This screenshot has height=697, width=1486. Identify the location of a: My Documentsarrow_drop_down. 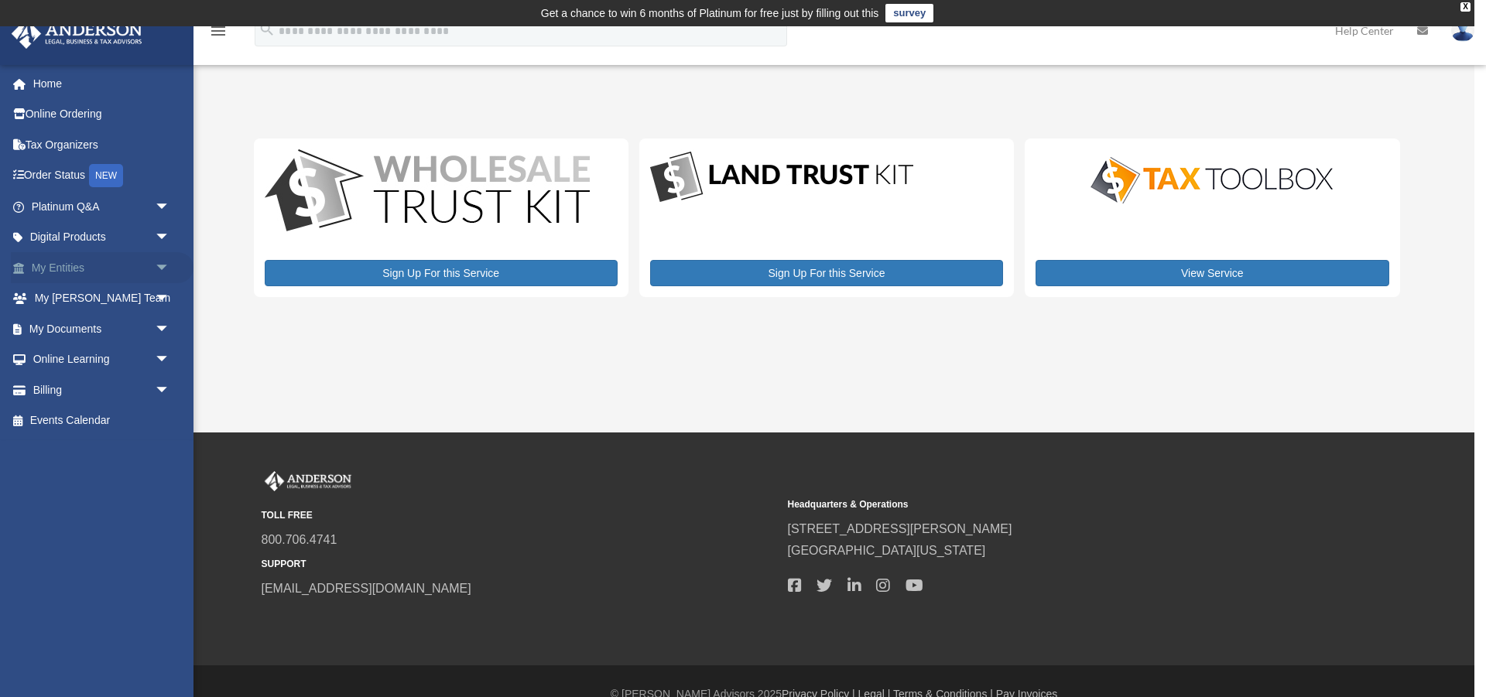
(102, 329).